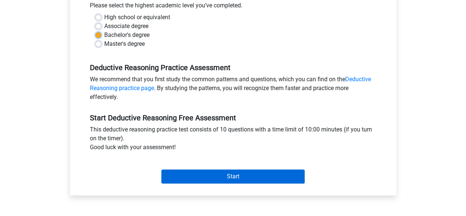 The width and height of the screenshot is (466, 216). Describe the element at coordinates (233, 67) in the screenshot. I see `h5: Deductive Reasoning Practice Assessment` at that location.